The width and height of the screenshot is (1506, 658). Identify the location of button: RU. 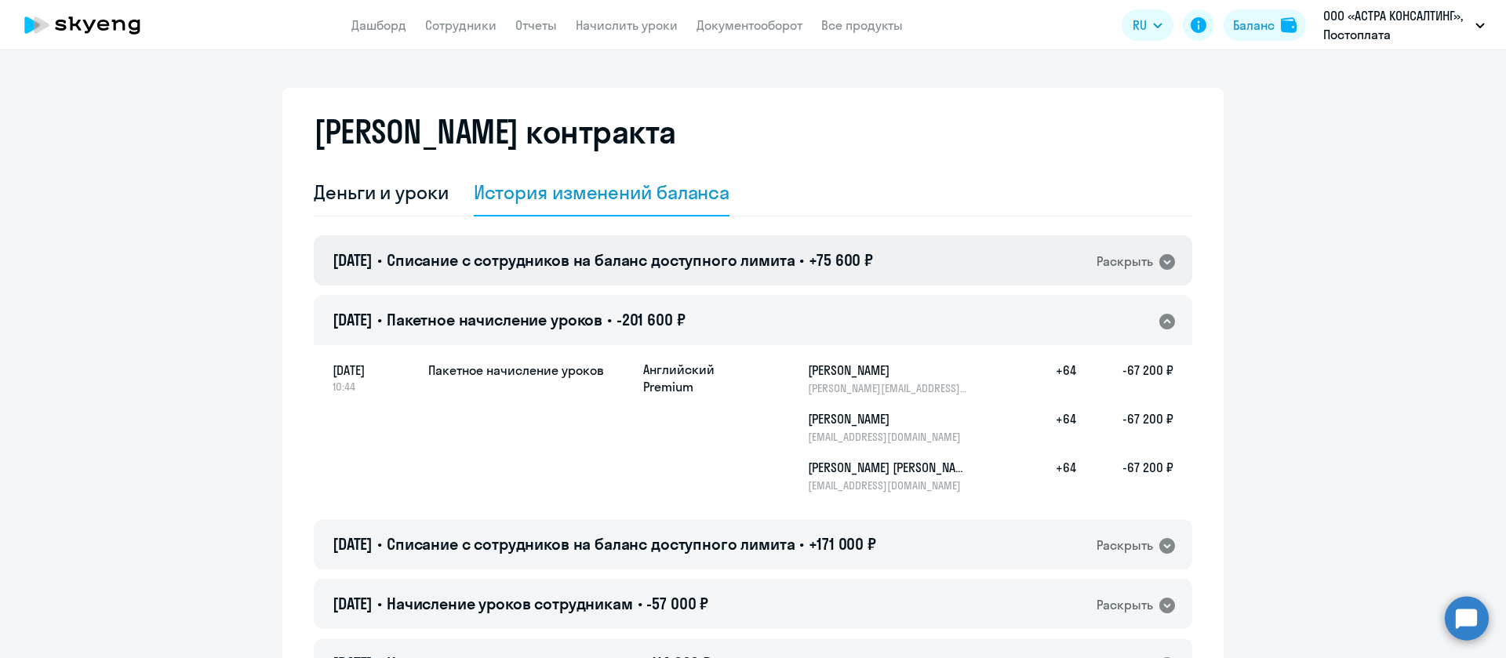
(1148, 25).